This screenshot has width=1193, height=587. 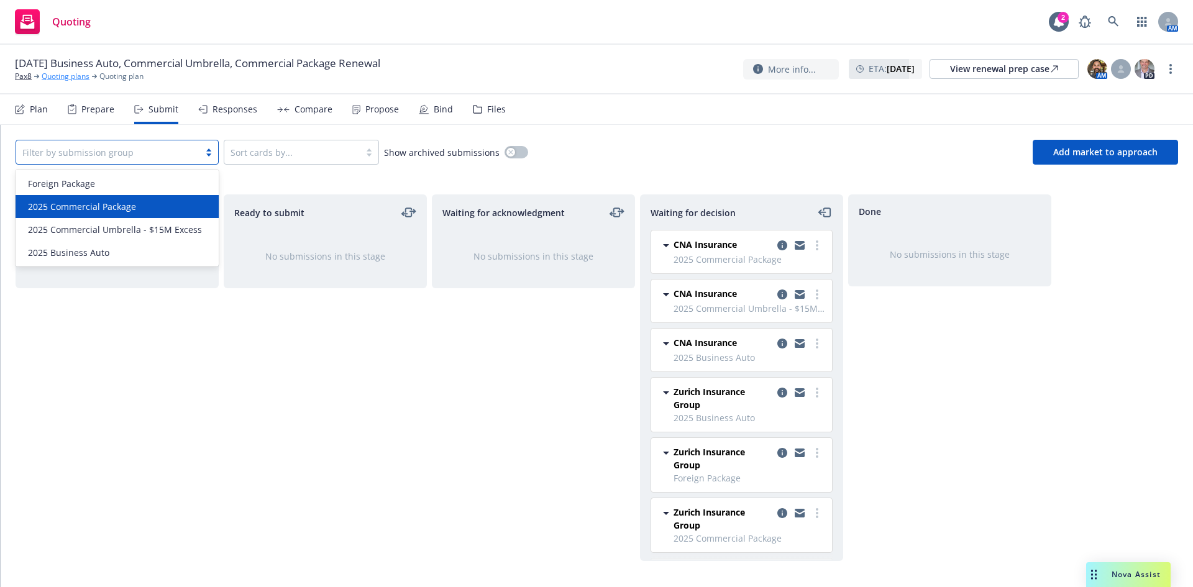 What do you see at coordinates (313, 109) in the screenshot?
I see `div: Compare` at bounding box center [313, 109].